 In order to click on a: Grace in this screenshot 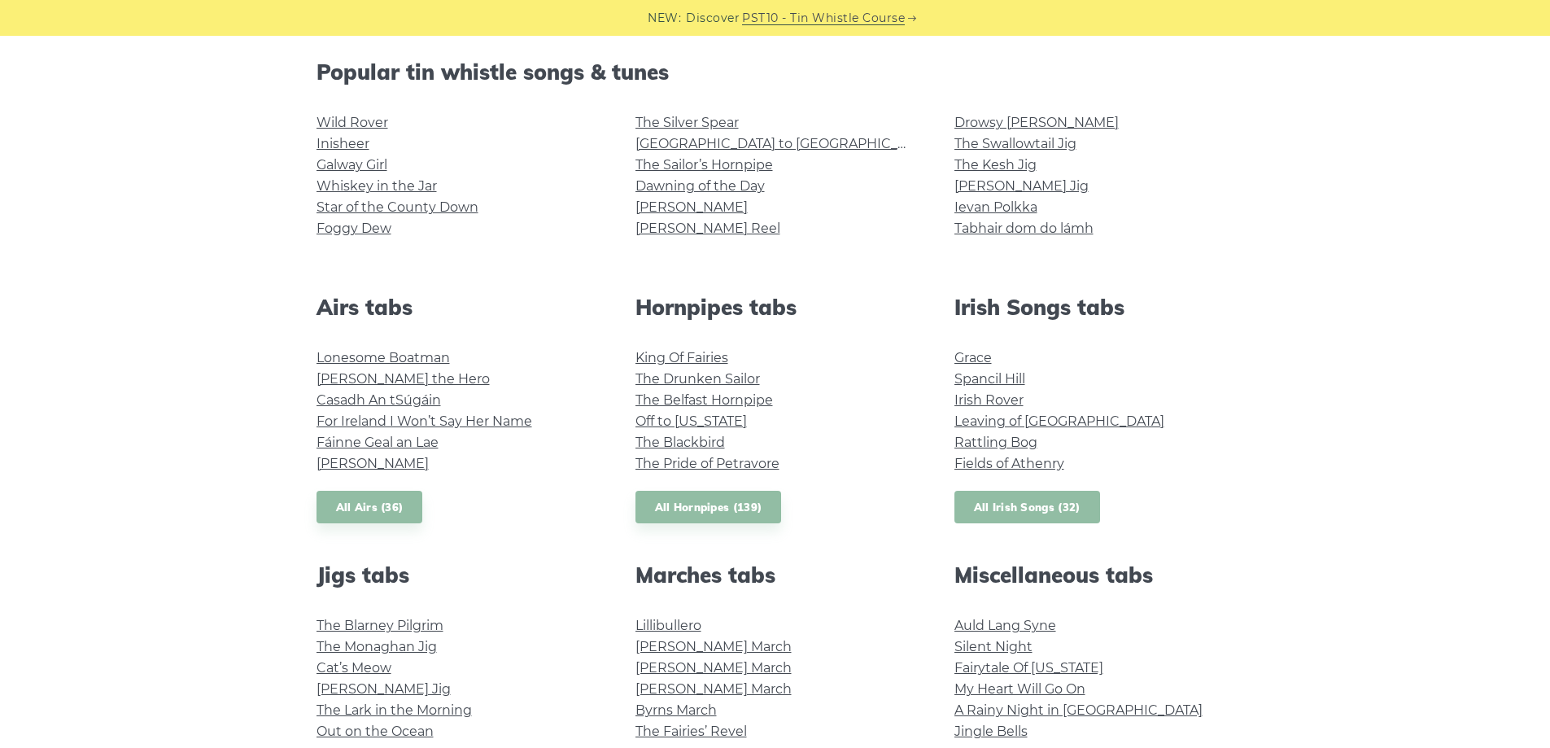, I will do `click(973, 357)`.